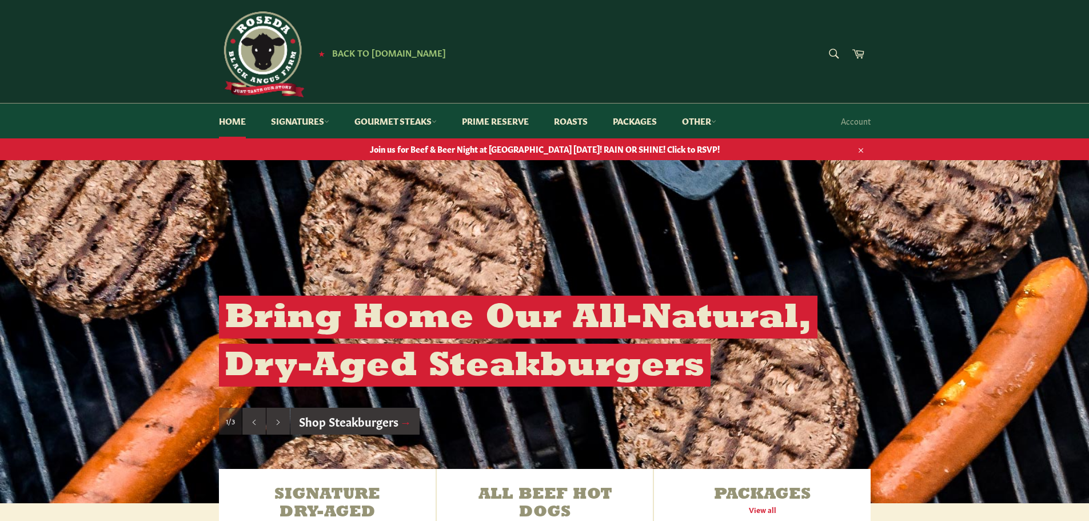 This screenshot has width=1089, height=521. I want to click on a: Home, so click(232, 121).